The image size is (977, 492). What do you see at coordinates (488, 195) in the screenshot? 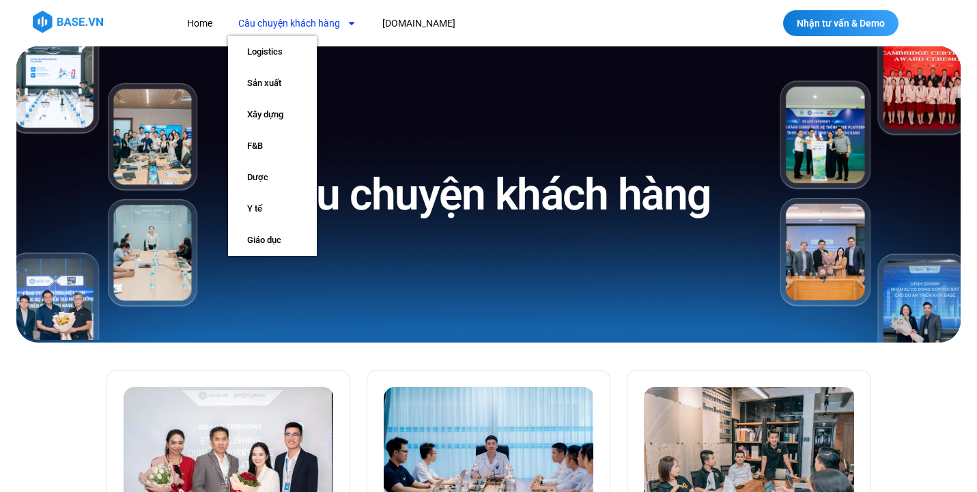
I see `h1: Câu chuyện khách hàng` at bounding box center [488, 195].